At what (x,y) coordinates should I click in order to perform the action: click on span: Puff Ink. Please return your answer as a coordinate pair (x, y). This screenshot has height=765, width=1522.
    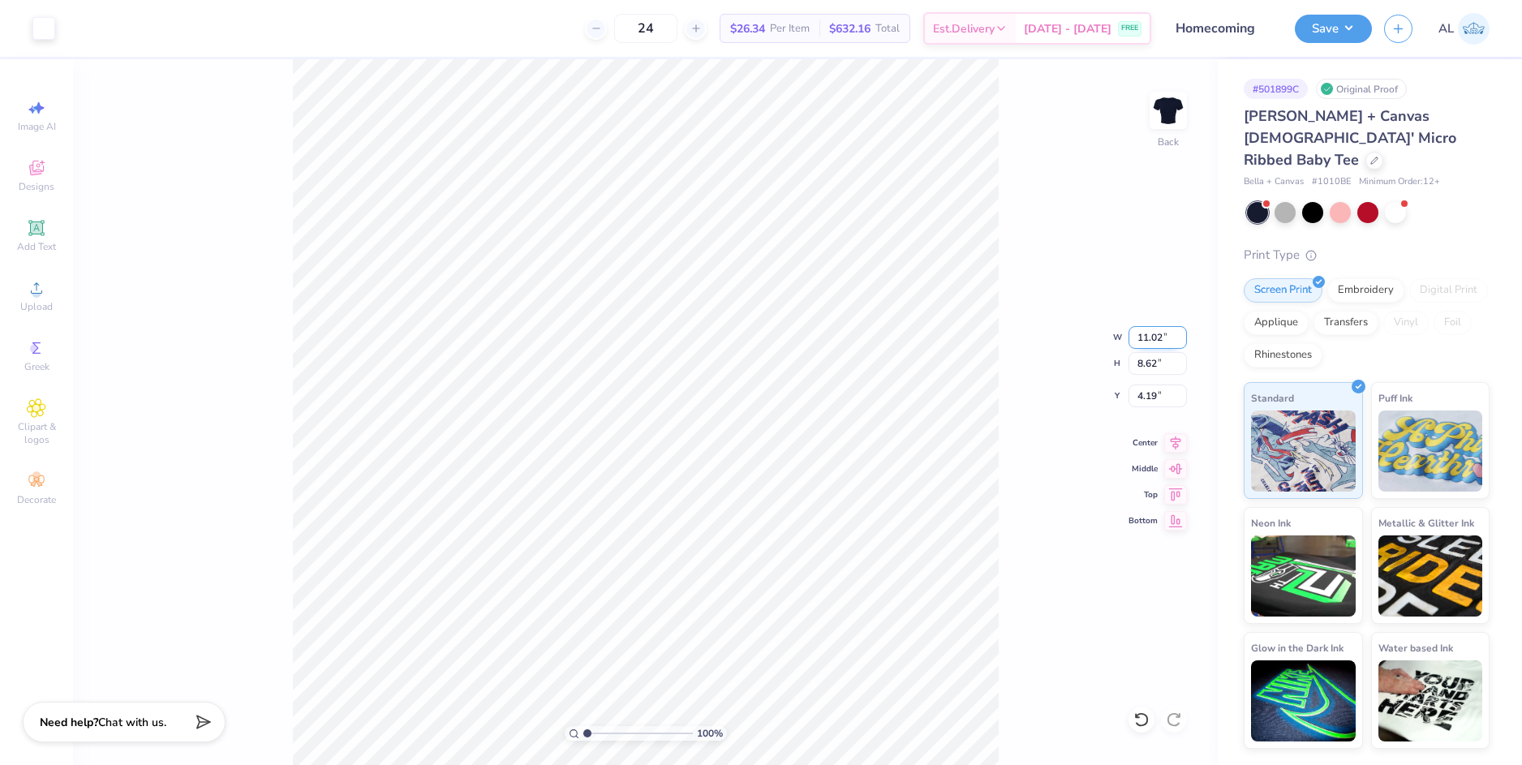
    Looking at the image, I should click on (1395, 397).